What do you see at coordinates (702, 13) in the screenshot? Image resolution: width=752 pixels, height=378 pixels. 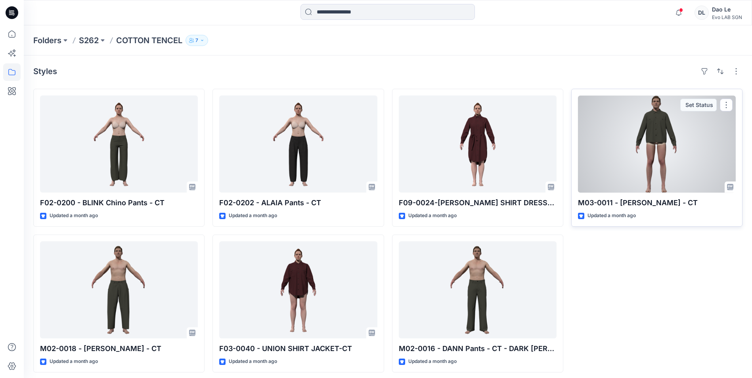 I see `div: DL` at bounding box center [702, 13].